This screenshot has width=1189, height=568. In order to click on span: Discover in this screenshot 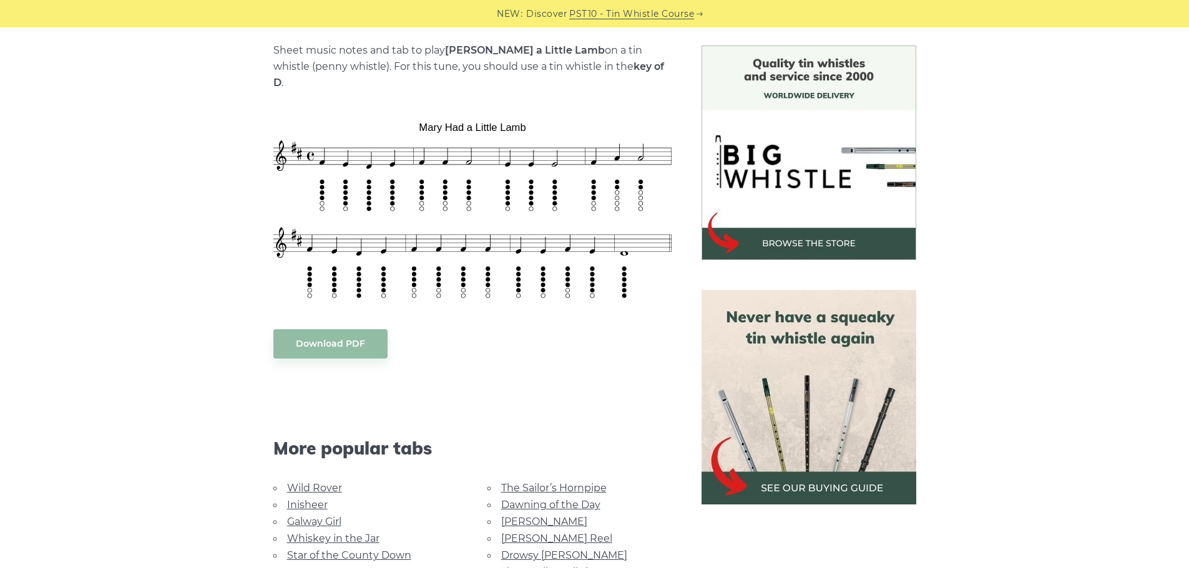, I will do `click(547, 14)`.